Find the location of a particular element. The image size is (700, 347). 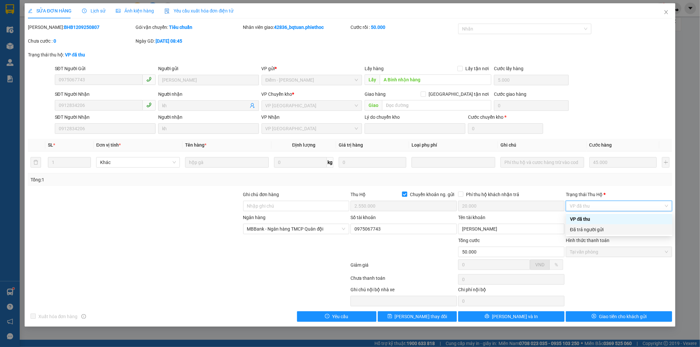

div: VP gửi is located at coordinates (312, 69).